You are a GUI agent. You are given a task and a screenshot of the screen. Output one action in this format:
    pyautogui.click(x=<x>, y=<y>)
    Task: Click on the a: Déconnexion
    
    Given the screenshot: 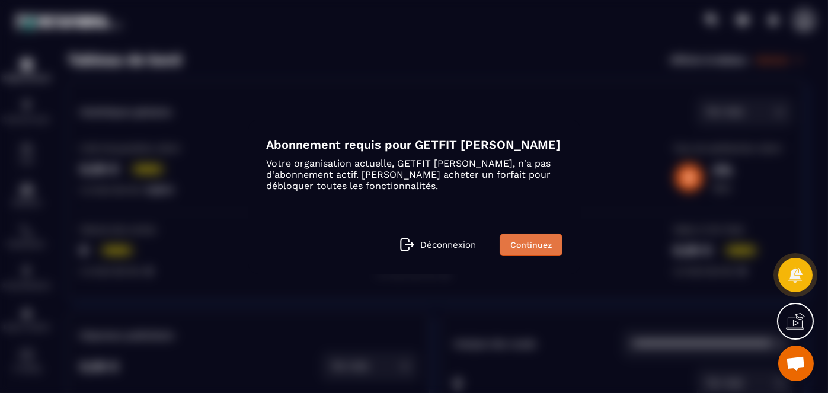 What is the action you would take?
    pyautogui.click(x=438, y=245)
    